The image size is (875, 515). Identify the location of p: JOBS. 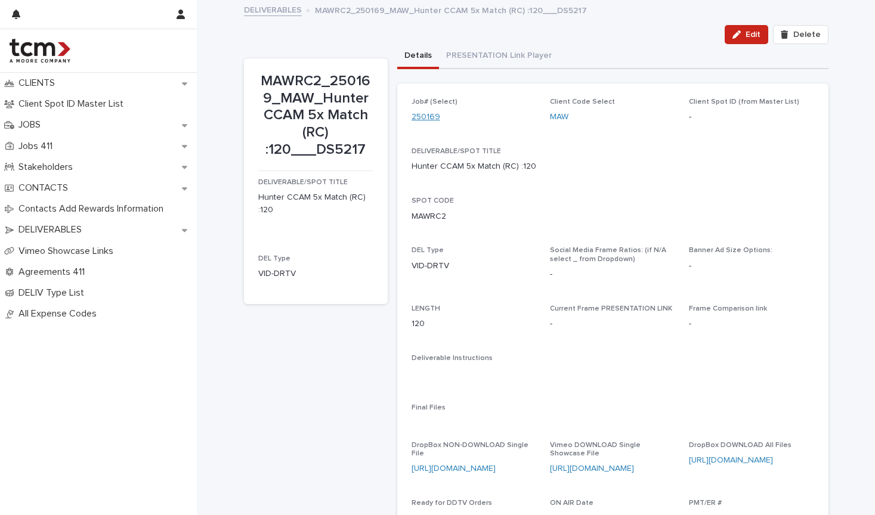
(32, 125).